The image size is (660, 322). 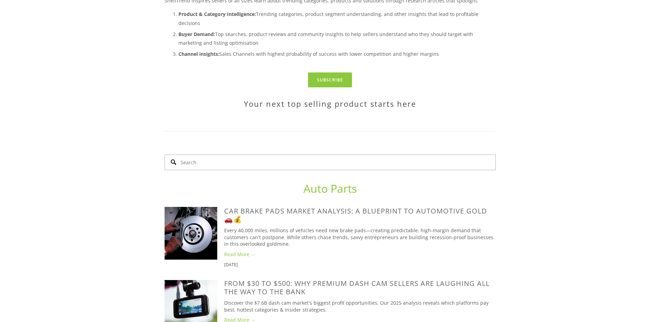 What do you see at coordinates (217, 14) in the screenshot?
I see `strong: Product & Category Intelligence:` at bounding box center [217, 14].